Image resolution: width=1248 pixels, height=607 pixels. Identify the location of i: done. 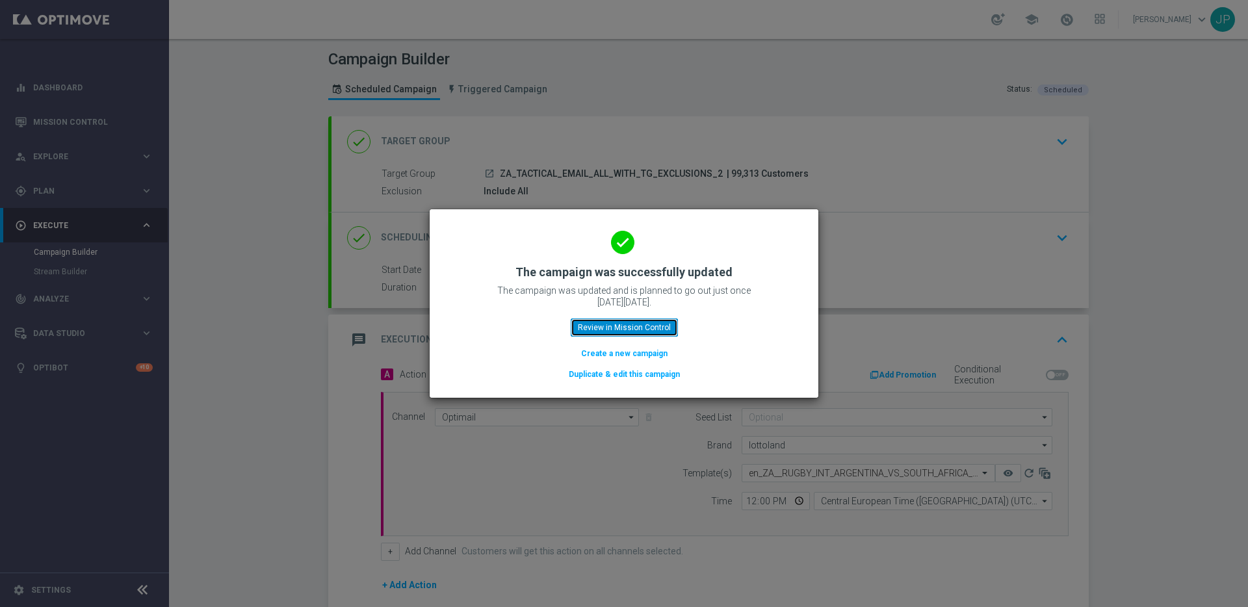
(623, 242).